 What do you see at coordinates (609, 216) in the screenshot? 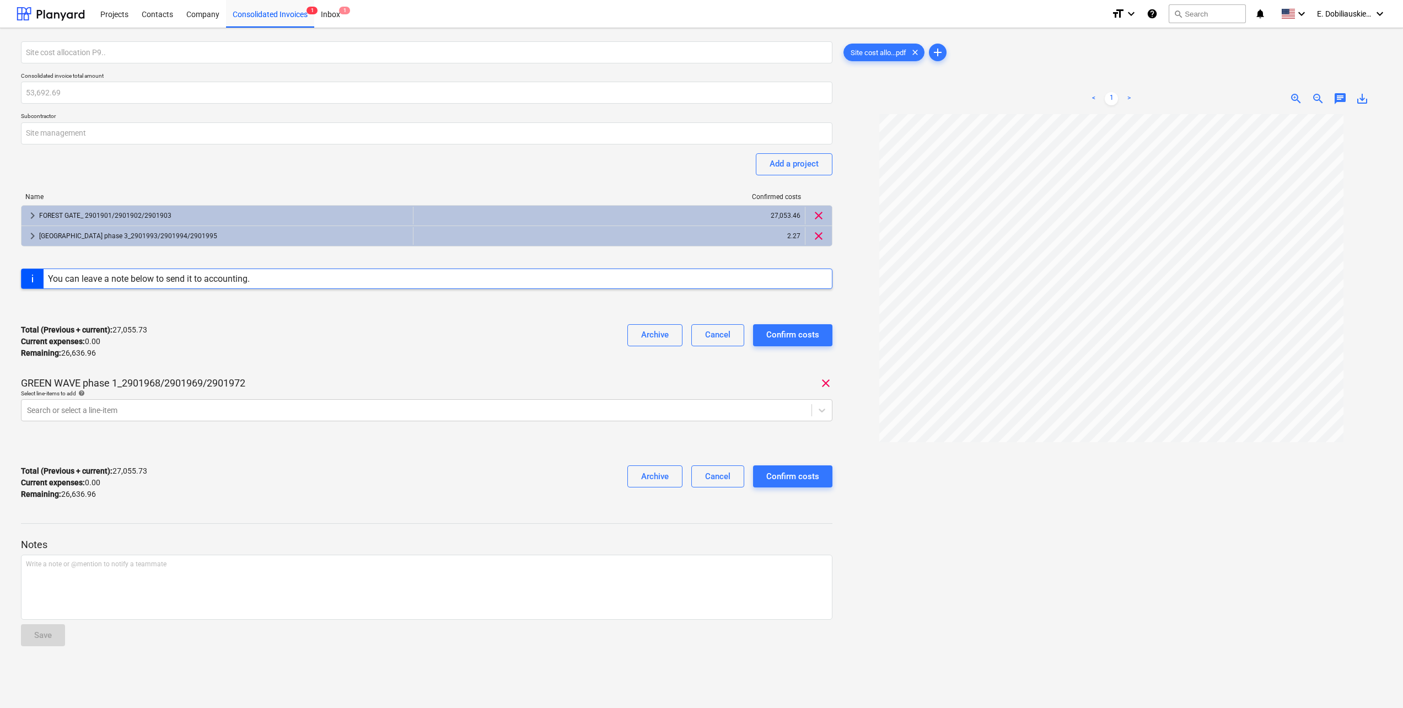
I see `div: 27,053.46` at bounding box center [609, 216].